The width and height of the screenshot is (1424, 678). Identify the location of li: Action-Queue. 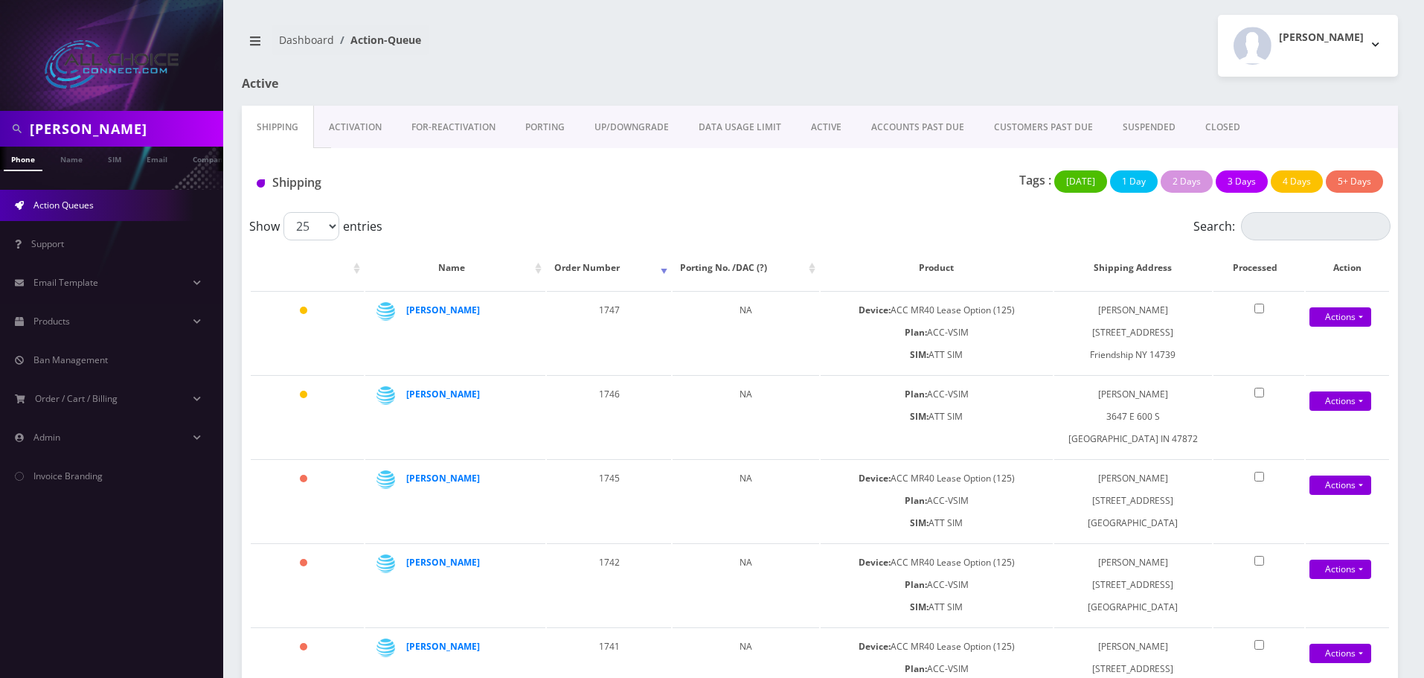
(377, 39).